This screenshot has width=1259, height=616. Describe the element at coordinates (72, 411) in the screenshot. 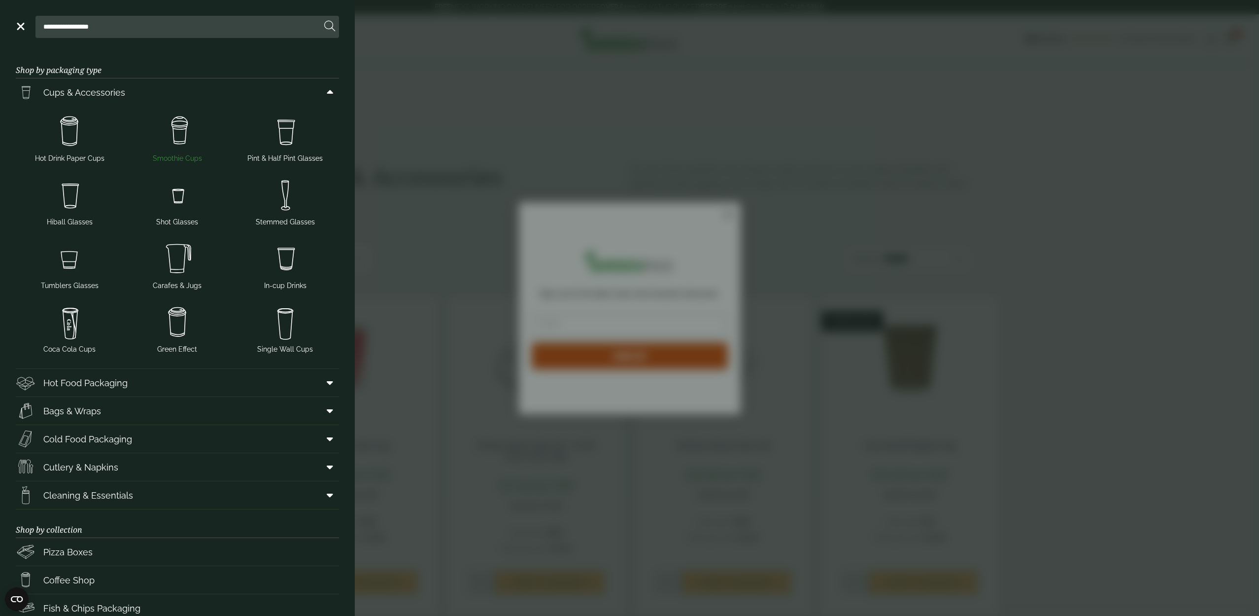

I see `span: Bags & Wraps` at that location.